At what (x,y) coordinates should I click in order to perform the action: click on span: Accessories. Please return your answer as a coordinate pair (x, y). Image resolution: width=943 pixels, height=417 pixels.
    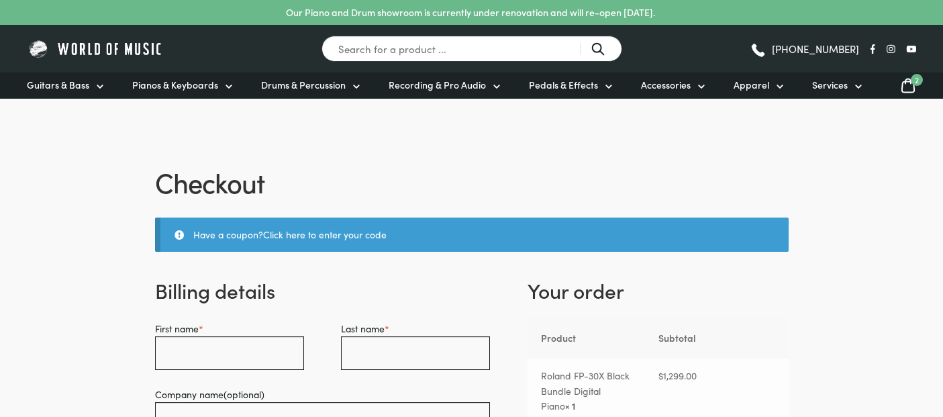
    Looking at the image, I should click on (666, 85).